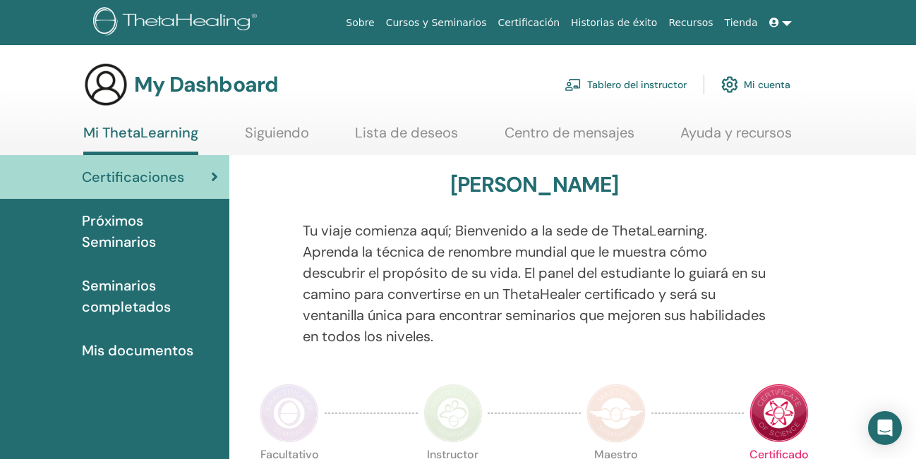 The image size is (916, 459). I want to click on a: Lista de deseos, so click(407, 138).